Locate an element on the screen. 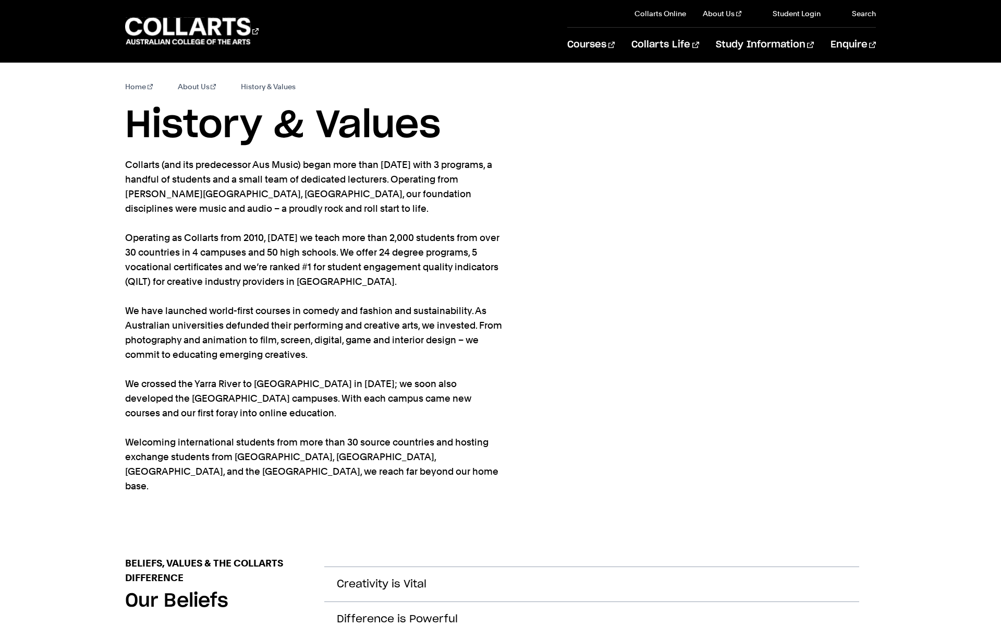  a: Collarts Online is located at coordinates (660, 14).